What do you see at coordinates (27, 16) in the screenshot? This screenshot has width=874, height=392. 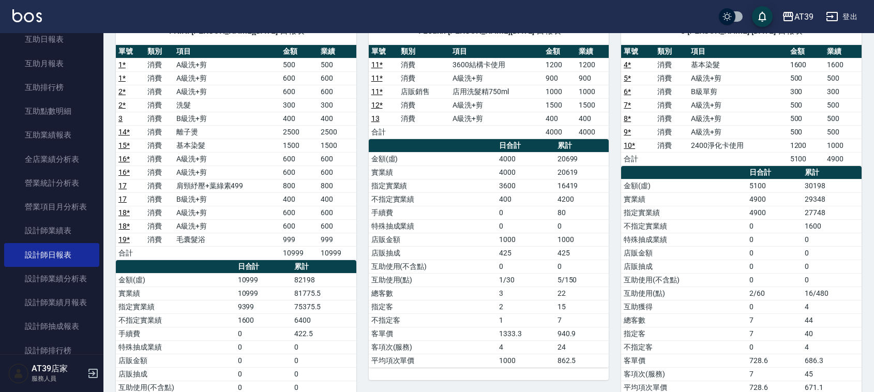 I see `img: Logo` at bounding box center [27, 16].